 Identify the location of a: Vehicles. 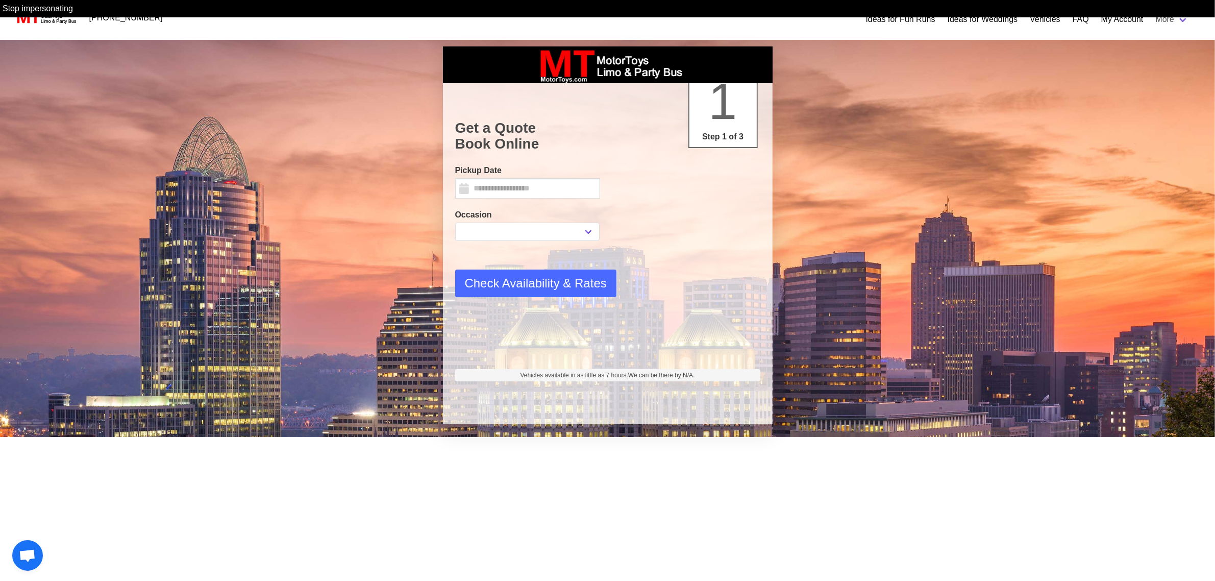
(1045, 19).